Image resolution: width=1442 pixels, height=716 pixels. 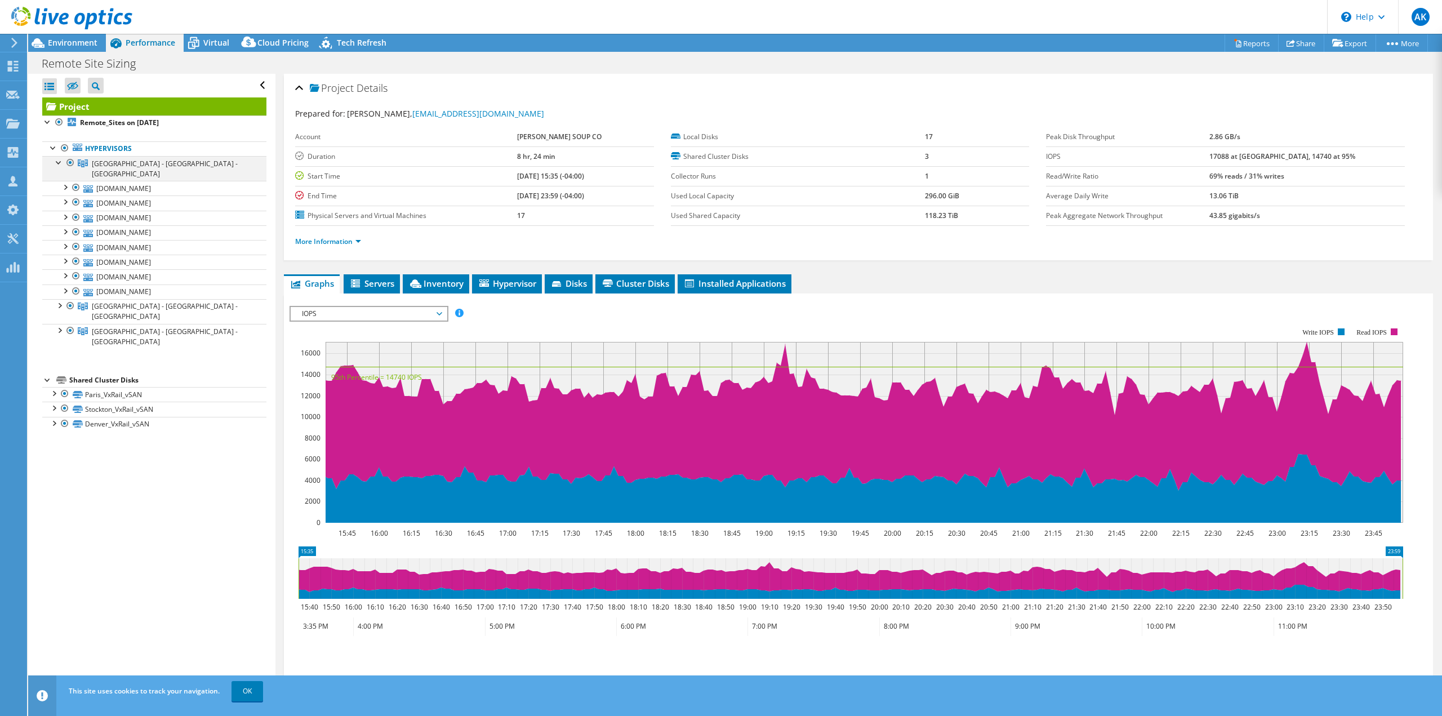 I want to click on text: 0, so click(x=318, y=522).